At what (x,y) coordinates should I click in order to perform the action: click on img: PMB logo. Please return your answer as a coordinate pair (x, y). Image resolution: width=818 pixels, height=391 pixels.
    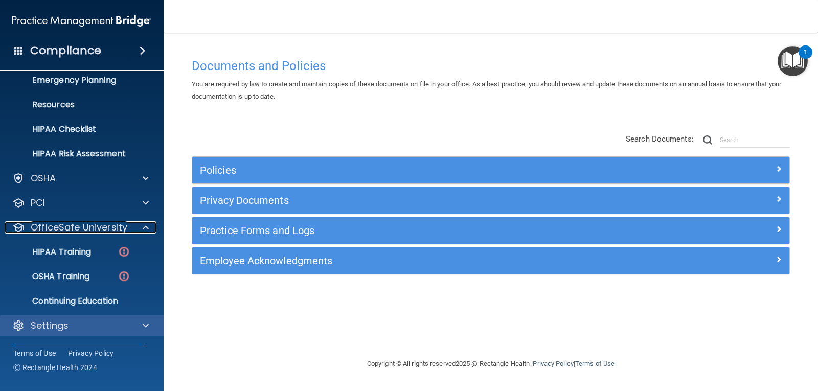
    Looking at the image, I should click on (82, 21).